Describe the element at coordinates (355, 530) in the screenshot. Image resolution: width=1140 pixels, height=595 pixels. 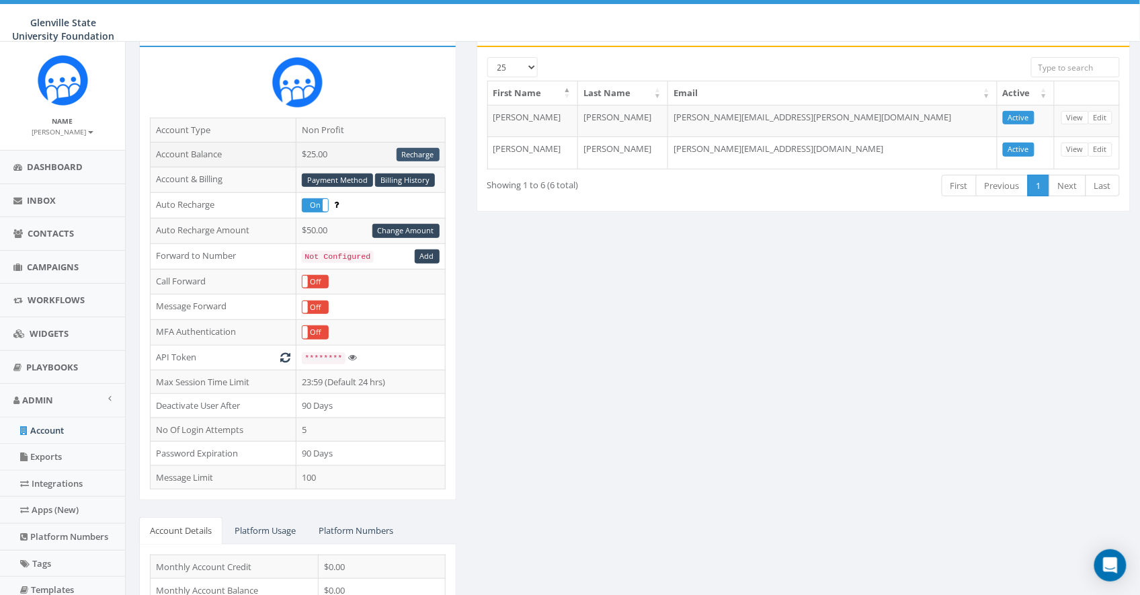
I see `a: Platform Numbers` at that location.